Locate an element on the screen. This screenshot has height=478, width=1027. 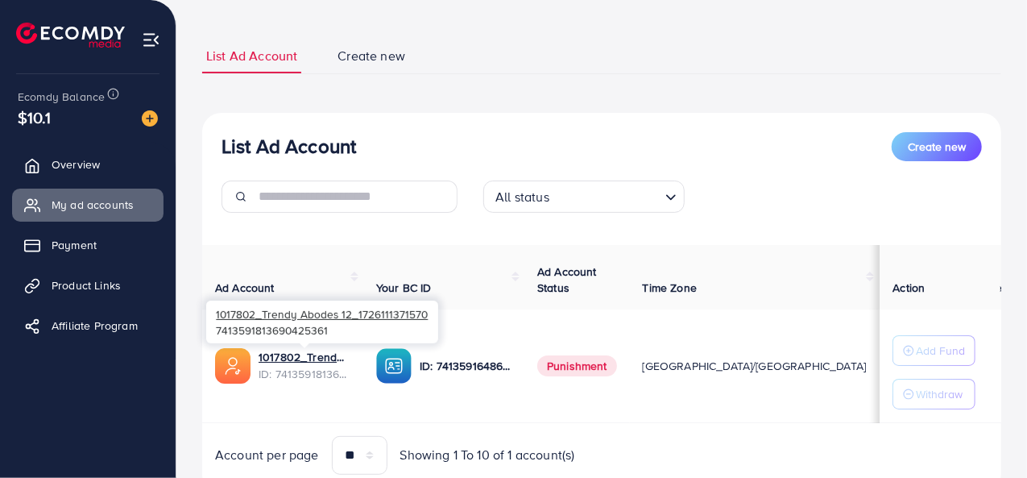
span: Payment is located at coordinates (74, 245).